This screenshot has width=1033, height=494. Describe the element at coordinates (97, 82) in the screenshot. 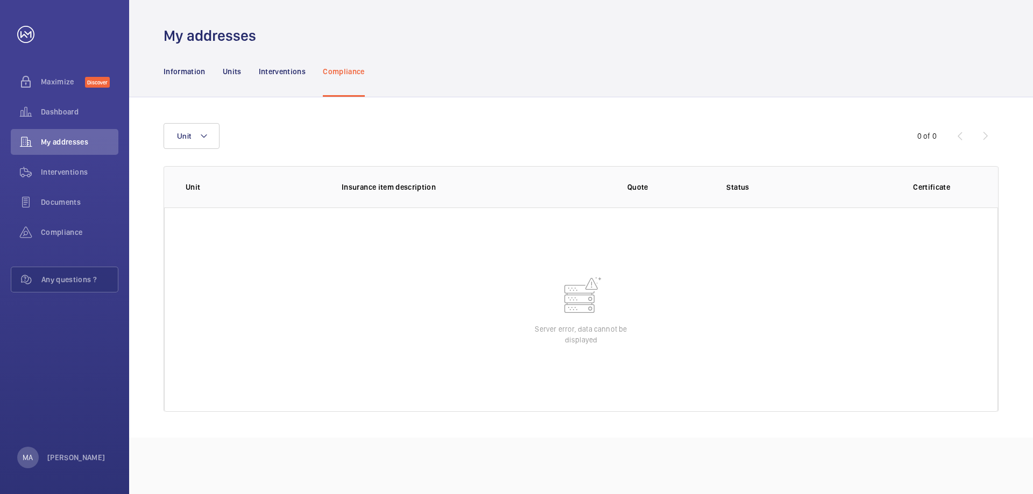

I see `span: Discover` at that location.